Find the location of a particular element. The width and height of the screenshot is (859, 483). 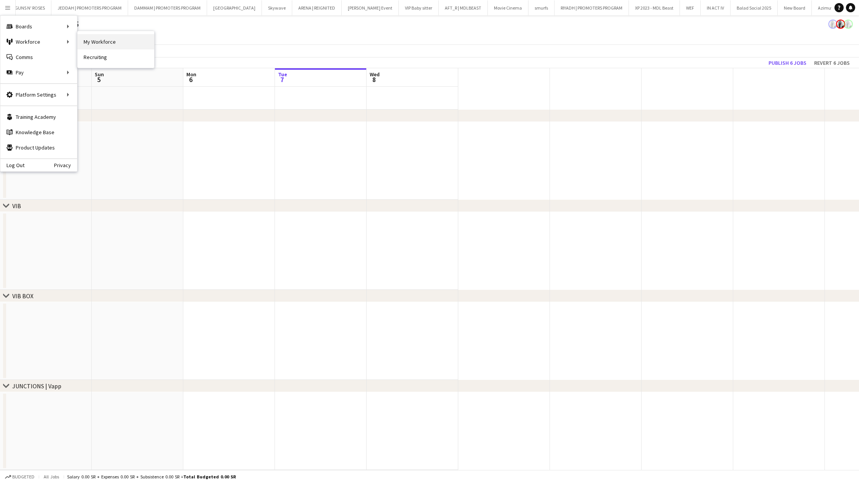

button: Revert 6 jobs is located at coordinates (832, 63).